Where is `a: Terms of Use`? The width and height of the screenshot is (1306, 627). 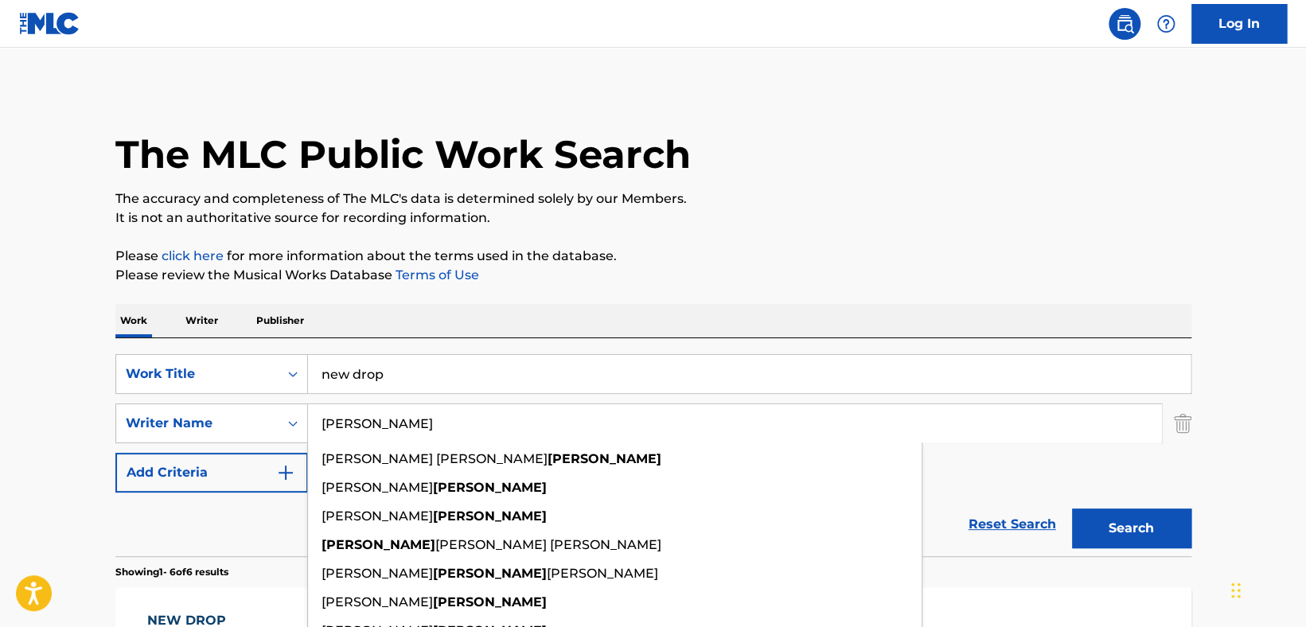 a: Terms of Use is located at coordinates (435, 274).